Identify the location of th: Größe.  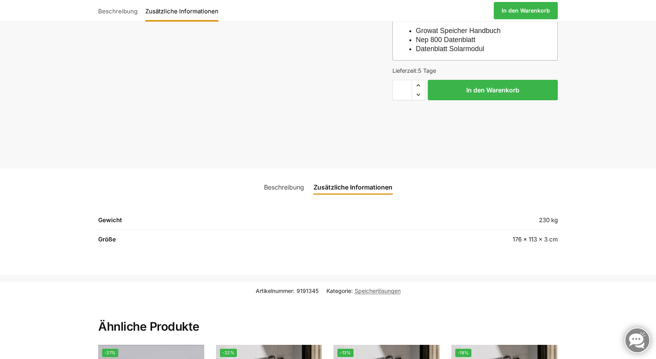
(228, 239).